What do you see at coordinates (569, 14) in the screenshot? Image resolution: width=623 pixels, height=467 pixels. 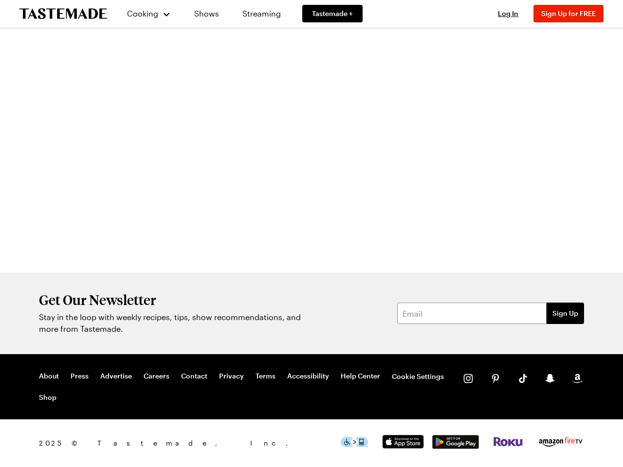 I see `button: Sign Up for FREE` at bounding box center [569, 14].